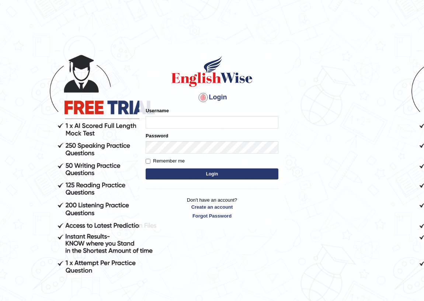  What do you see at coordinates (148, 161) in the screenshot?
I see `input: Remember me` at bounding box center [148, 161].